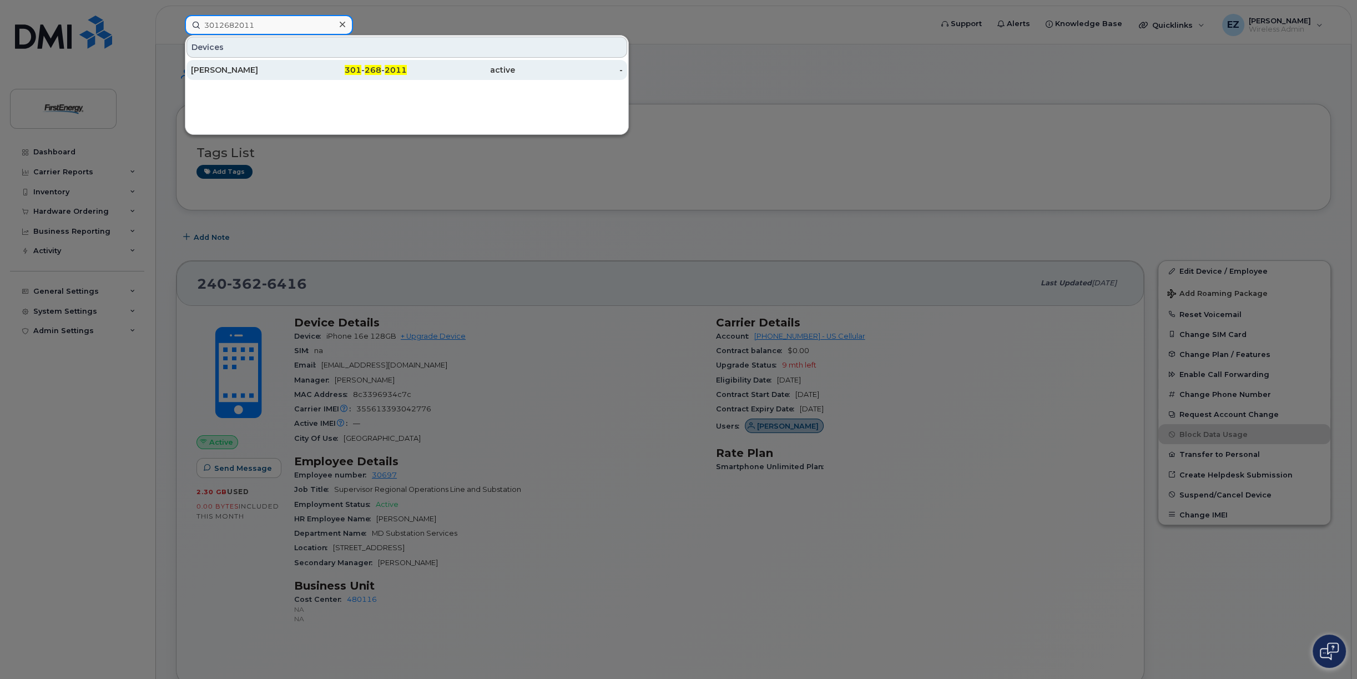 The height and width of the screenshot is (679, 1357). What do you see at coordinates (353, 70) in the screenshot?
I see `span: 301` at bounding box center [353, 70].